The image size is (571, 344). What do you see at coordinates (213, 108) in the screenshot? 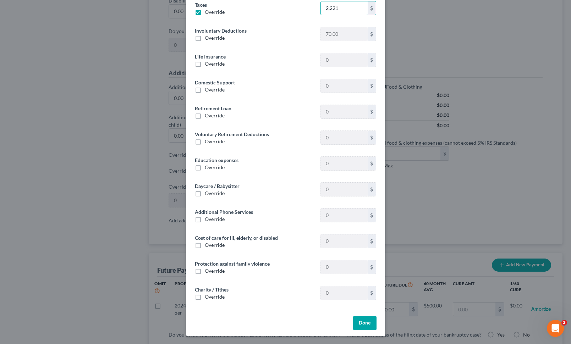
I see `label: Retirement Loan` at bounding box center [213, 108].